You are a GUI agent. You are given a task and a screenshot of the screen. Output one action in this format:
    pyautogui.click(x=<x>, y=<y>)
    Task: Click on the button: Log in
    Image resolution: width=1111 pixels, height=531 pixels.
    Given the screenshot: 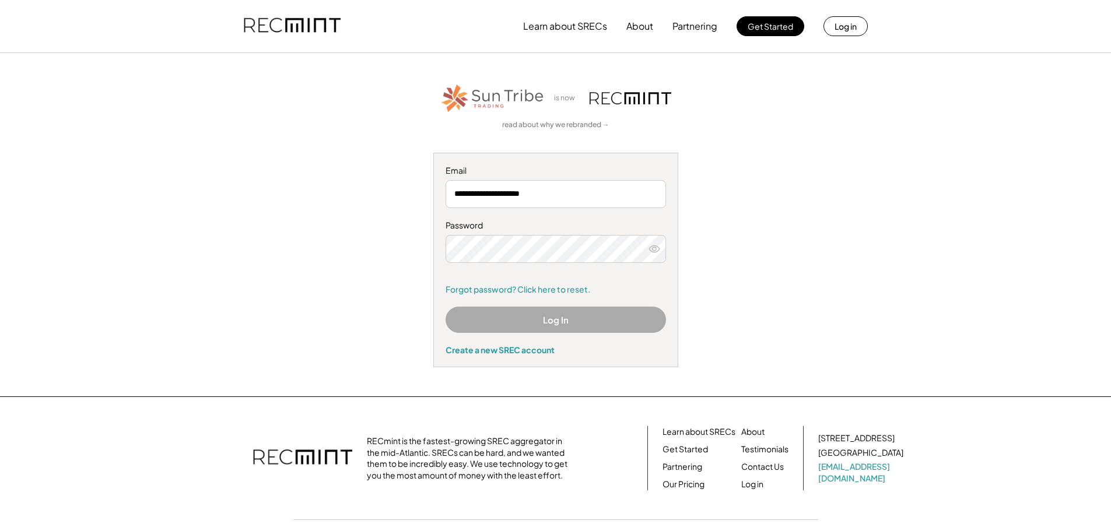 What is the action you would take?
    pyautogui.click(x=846, y=26)
    